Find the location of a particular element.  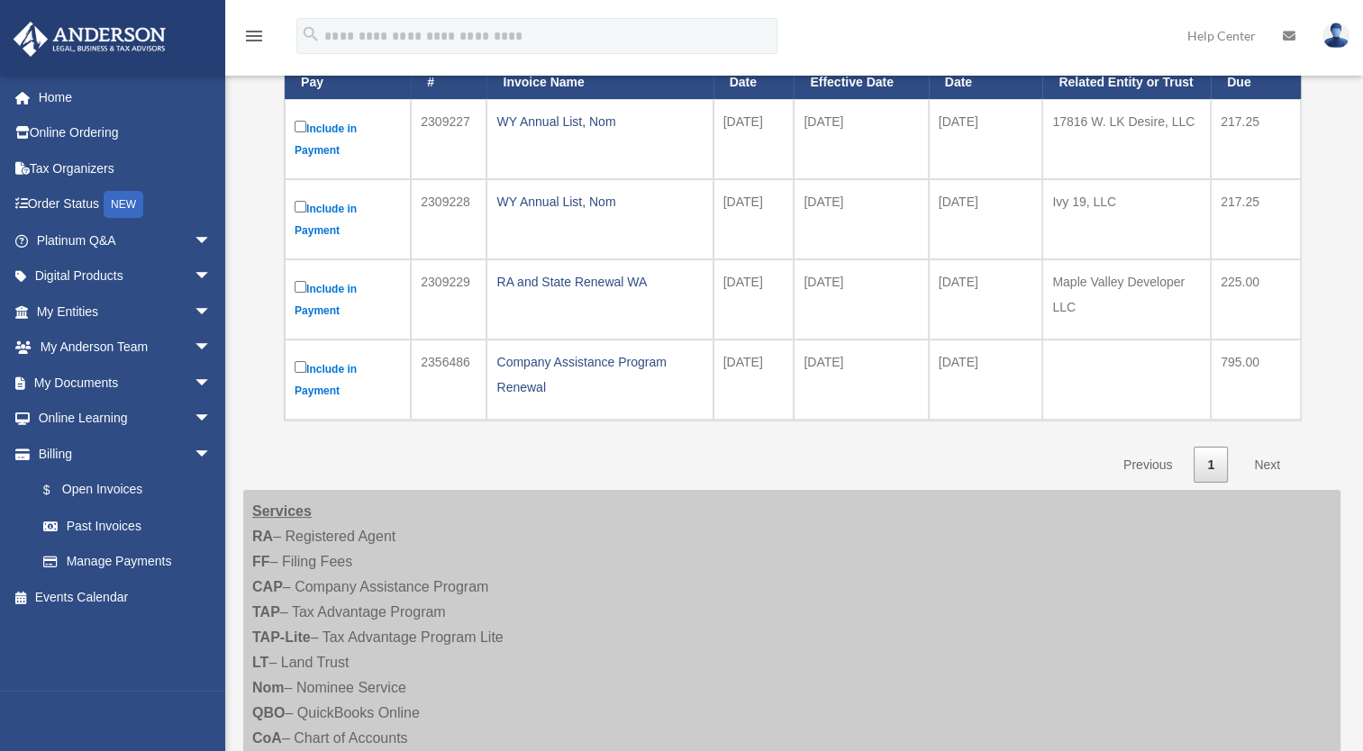

strong: CoA is located at coordinates (267, 738).